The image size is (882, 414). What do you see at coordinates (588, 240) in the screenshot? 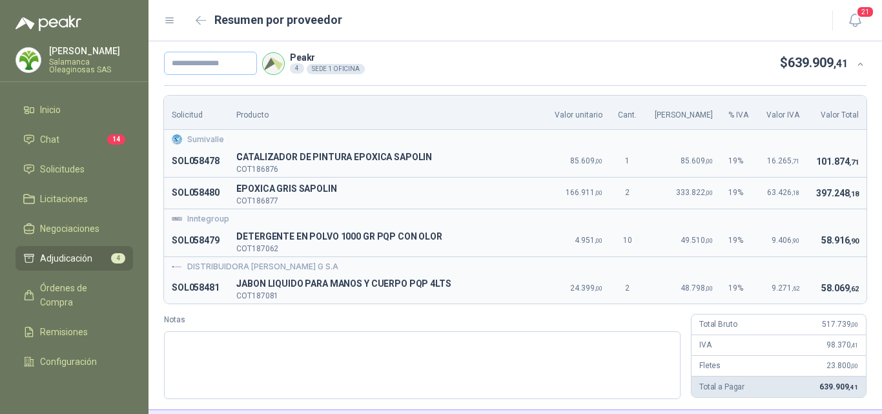
I see `span: 4.951` at bounding box center [588, 240].